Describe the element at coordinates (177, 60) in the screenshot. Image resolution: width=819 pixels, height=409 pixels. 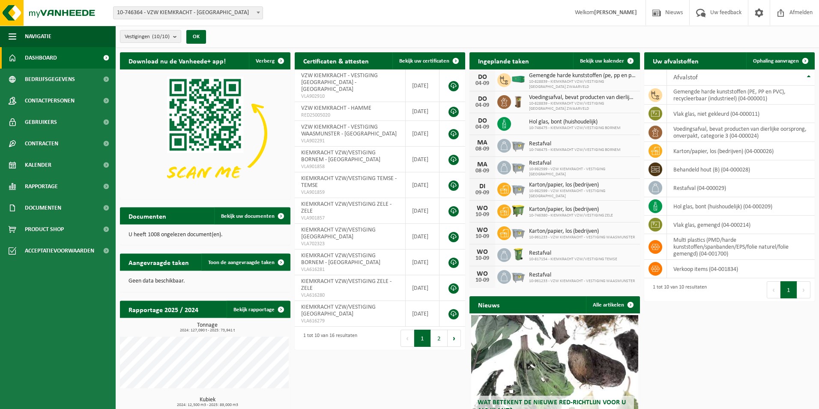
I see `h2: Download nu de Vanheede+ app!` at that location.